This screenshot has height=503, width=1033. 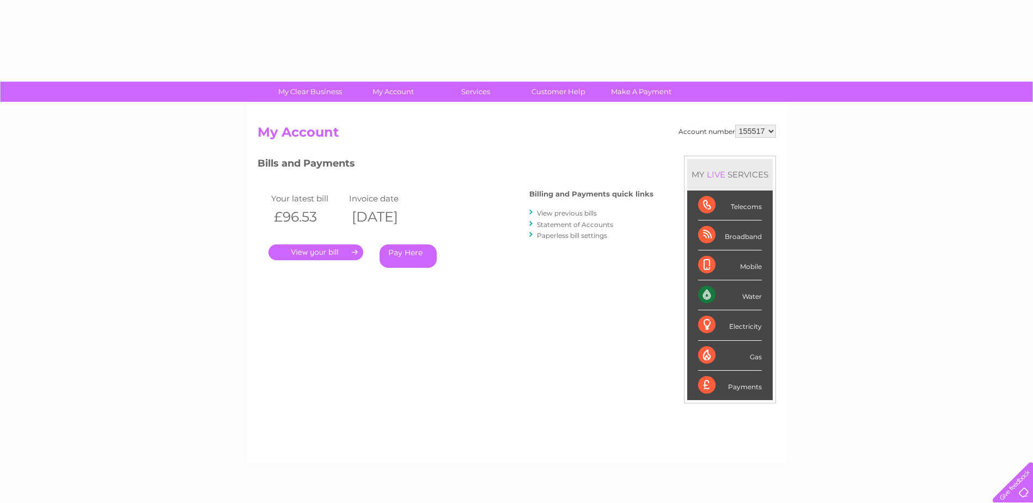 I want to click on div: Payments, so click(x=730, y=386).